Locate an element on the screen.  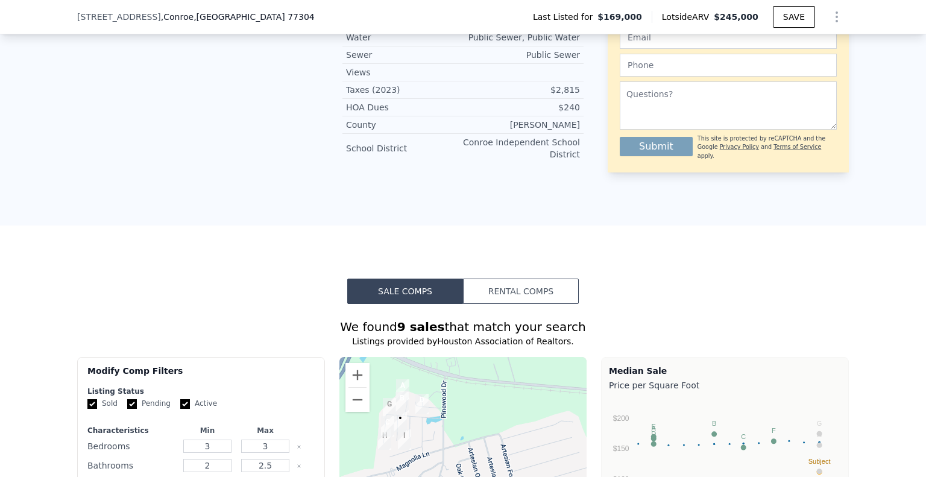
div: Sewer is located at coordinates (404, 55).